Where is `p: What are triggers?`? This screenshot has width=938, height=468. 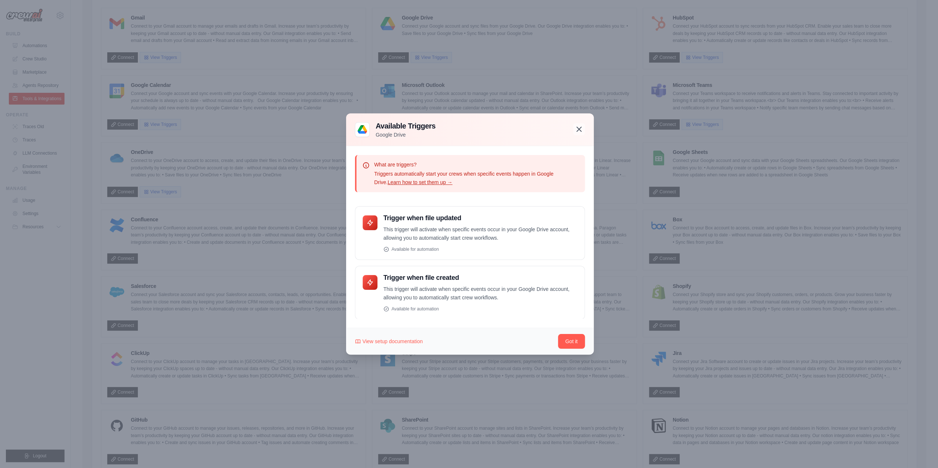 p: What are triggers? is located at coordinates (476, 165).